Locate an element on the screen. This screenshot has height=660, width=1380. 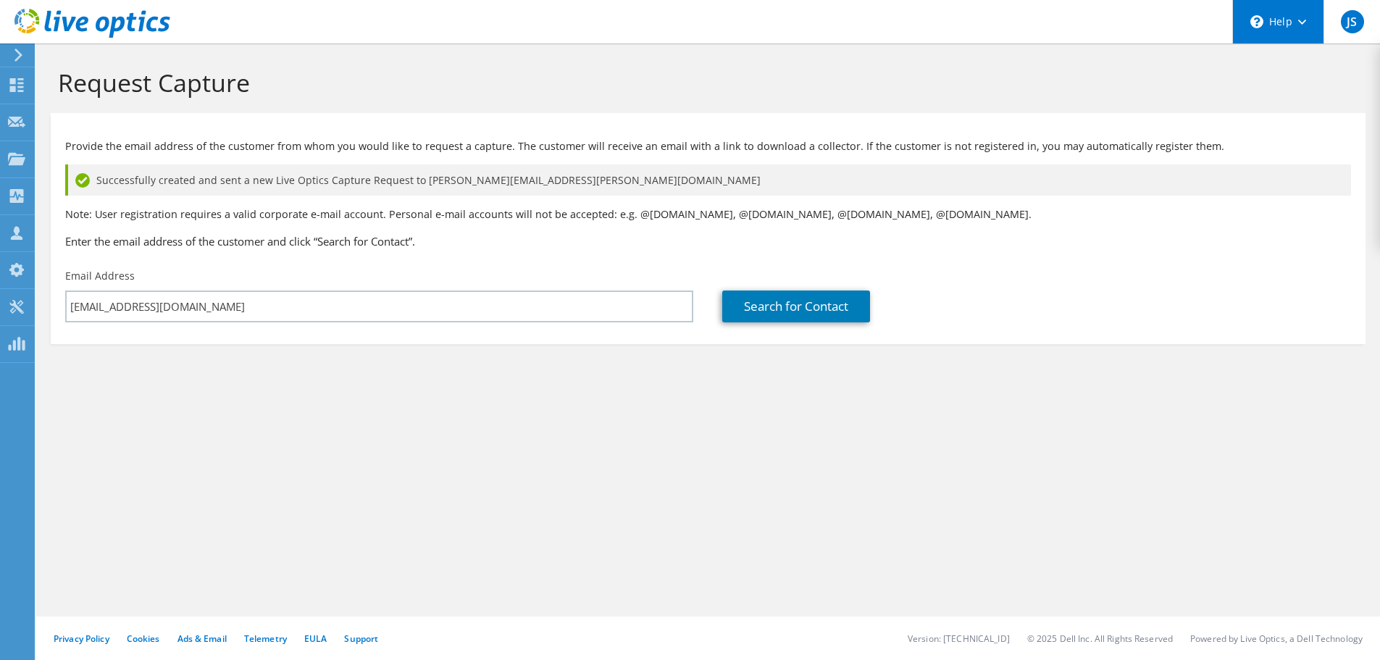
a: Search for Contact is located at coordinates (796, 307).